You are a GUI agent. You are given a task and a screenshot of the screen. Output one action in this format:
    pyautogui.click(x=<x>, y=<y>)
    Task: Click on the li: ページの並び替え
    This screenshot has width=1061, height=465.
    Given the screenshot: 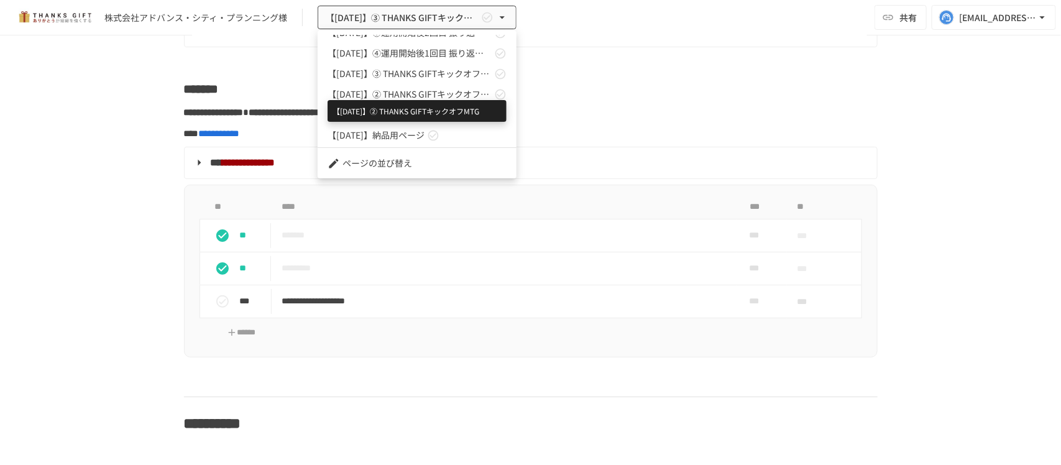 What is the action you would take?
    pyautogui.click(x=417, y=163)
    